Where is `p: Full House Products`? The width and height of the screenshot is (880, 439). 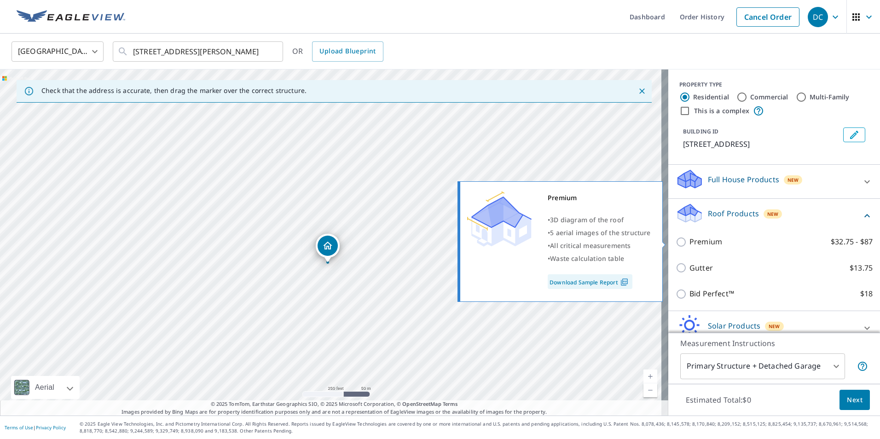 p: Full House Products is located at coordinates (744, 180).